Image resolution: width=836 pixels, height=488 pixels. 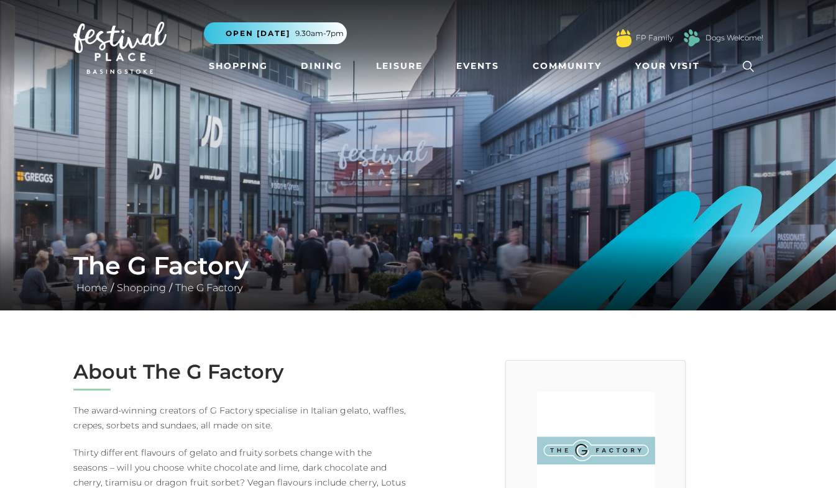 I want to click on a: Leisure, so click(x=399, y=66).